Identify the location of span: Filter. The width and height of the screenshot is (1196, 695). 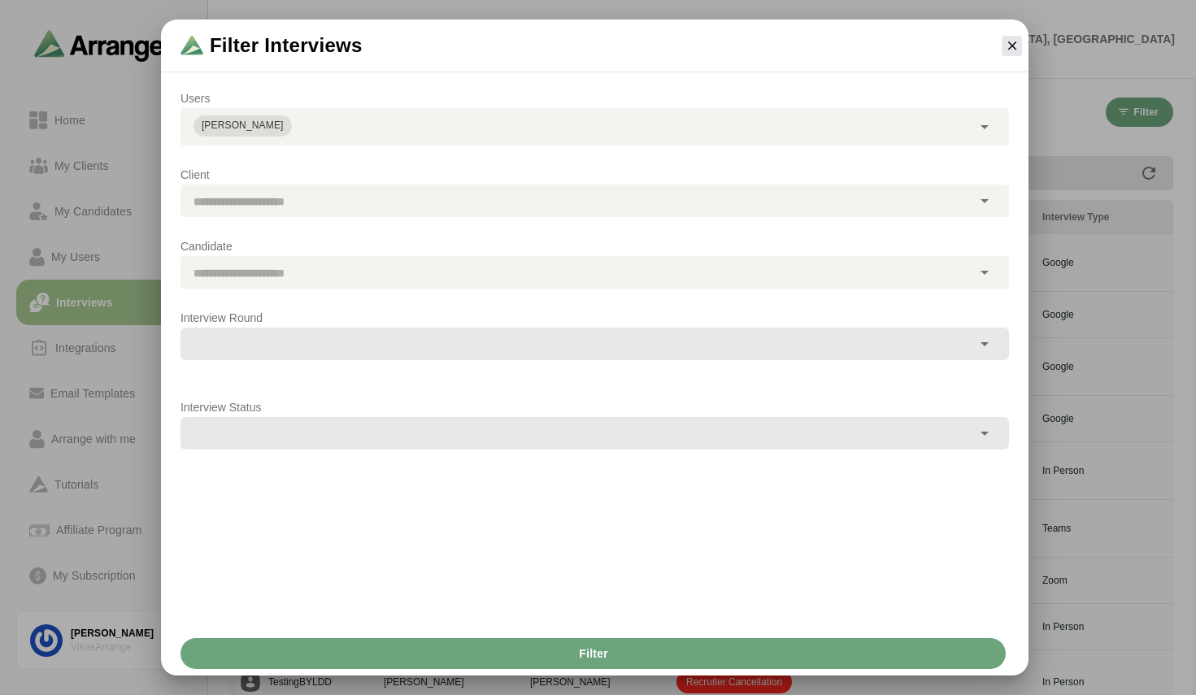
(593, 654).